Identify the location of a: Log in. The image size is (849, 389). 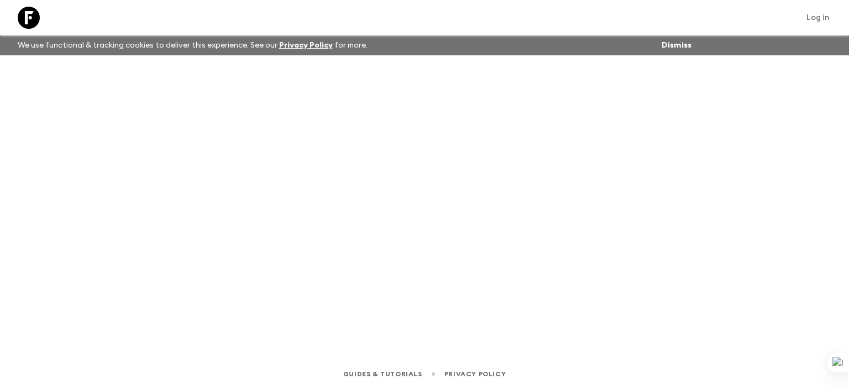
(818, 18).